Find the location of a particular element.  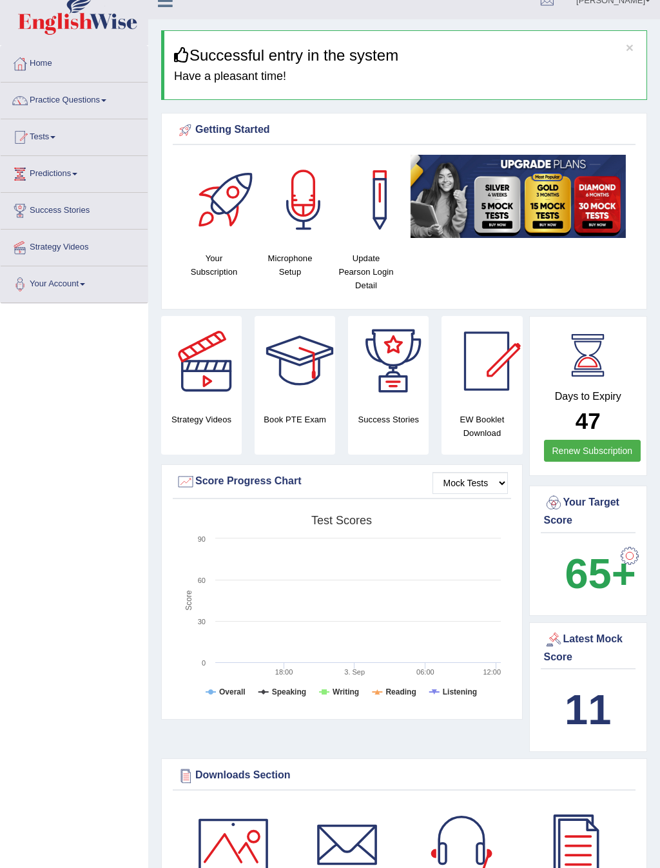

img: small5.jpg is located at coordinates (518, 196).